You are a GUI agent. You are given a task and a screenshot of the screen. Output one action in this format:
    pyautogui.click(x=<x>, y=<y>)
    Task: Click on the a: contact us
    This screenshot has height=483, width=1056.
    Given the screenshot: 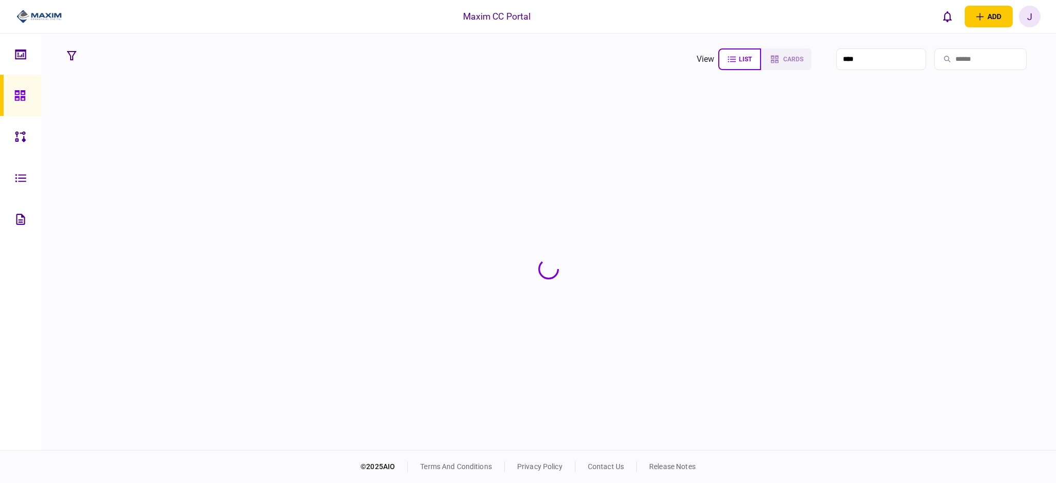 What is the action you would take?
    pyautogui.click(x=606, y=467)
    